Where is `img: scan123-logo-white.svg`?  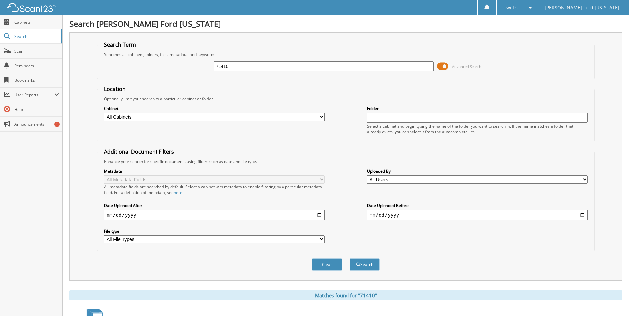 img: scan123-logo-white.svg is located at coordinates (32, 7).